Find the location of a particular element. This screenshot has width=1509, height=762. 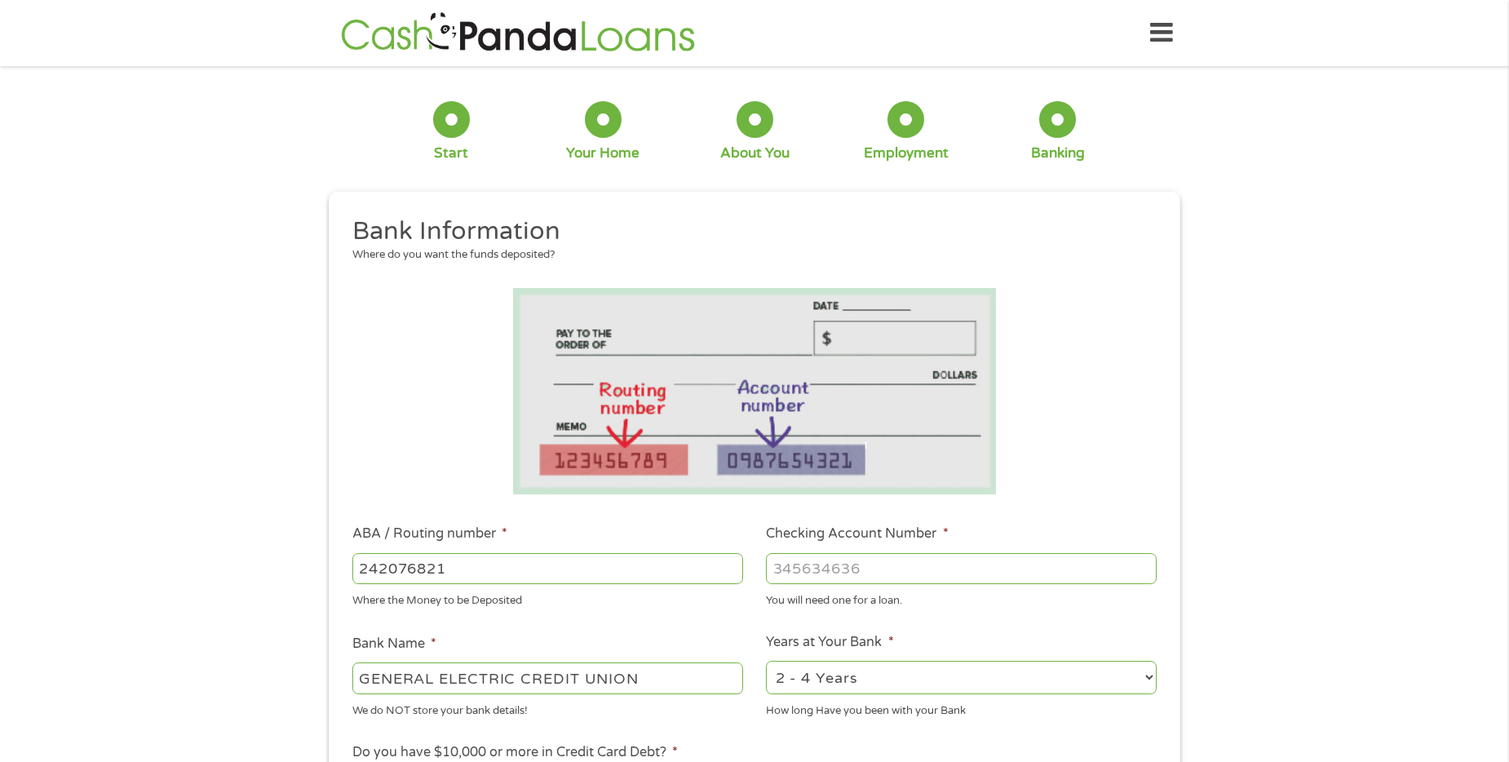

label: ABA / Routing number is located at coordinates (430, 533).